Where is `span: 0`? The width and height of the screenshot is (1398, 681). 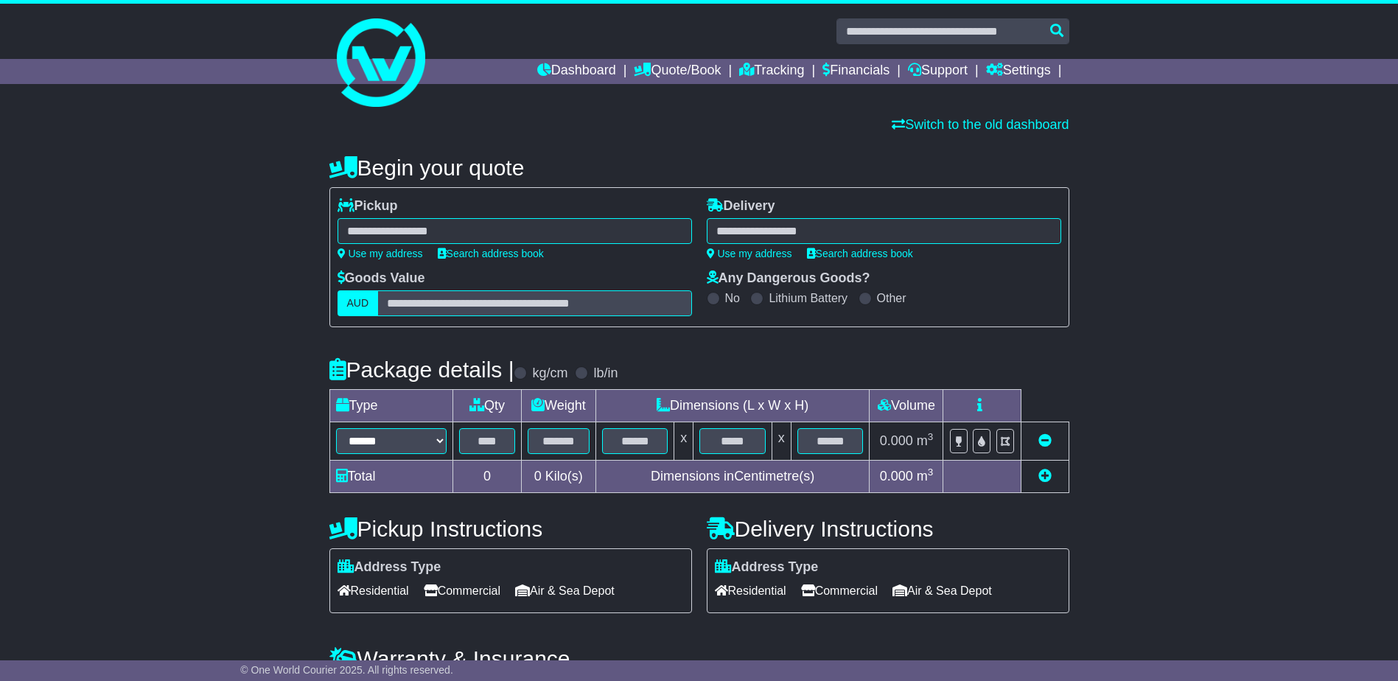 span: 0 is located at coordinates (538, 476).